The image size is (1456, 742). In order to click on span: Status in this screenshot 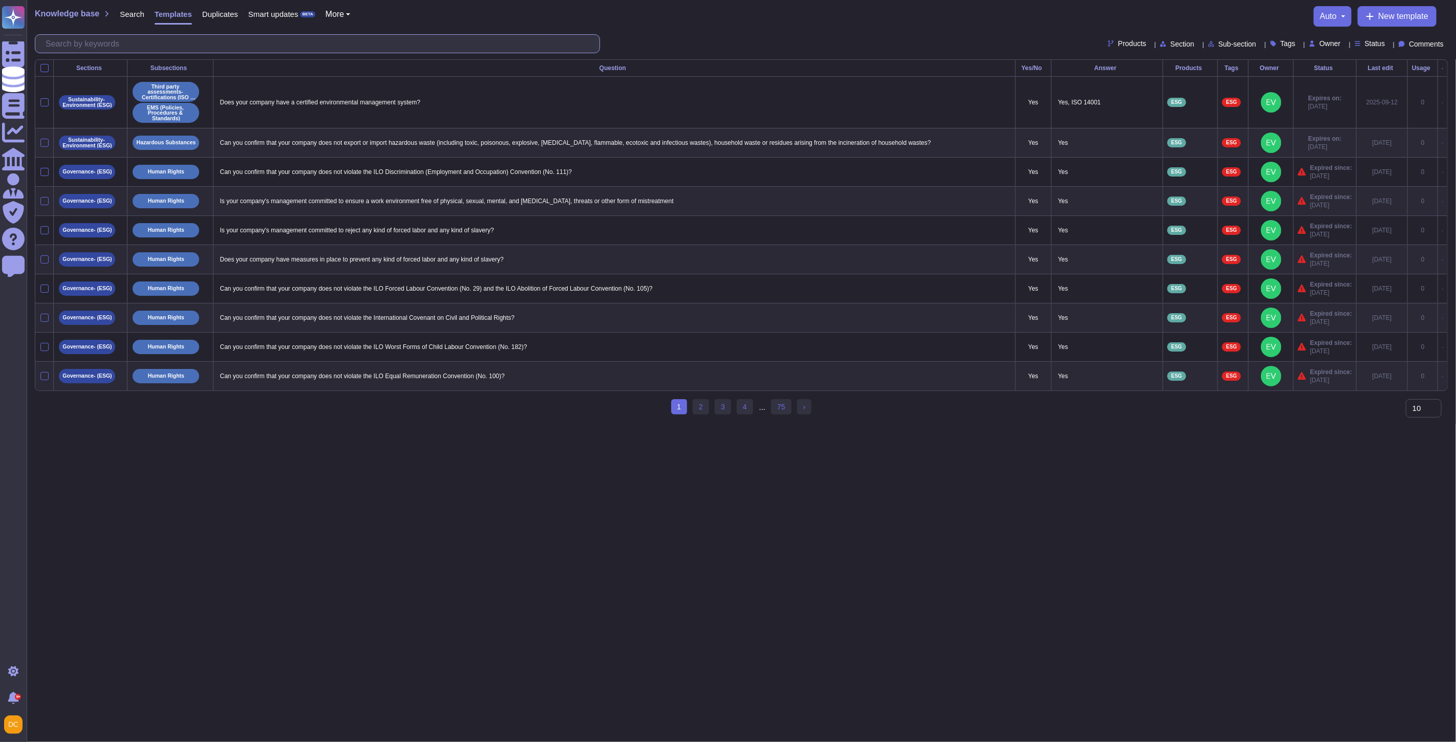, I will do `click(1375, 44)`.